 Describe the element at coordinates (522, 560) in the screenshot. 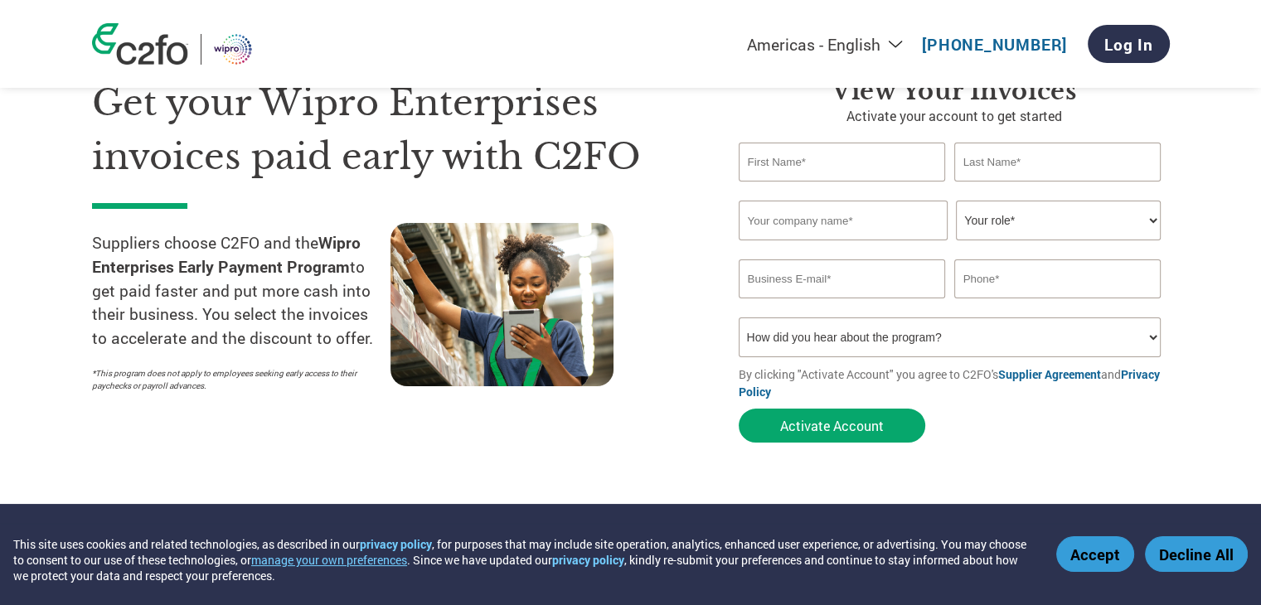

I see `div: This site uses cookies and related technologies, as described in our , for purposes that may incl...` at that location.